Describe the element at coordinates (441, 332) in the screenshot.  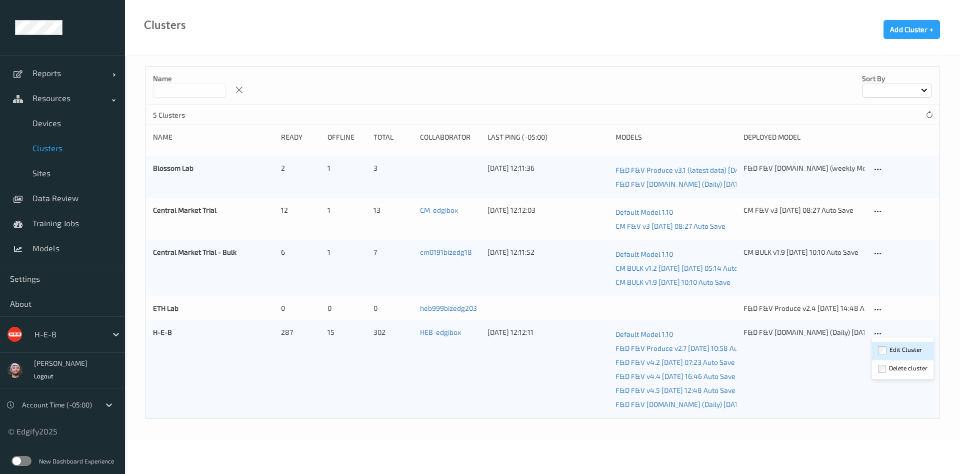
I see `a: HEB-edgibox` at that location.